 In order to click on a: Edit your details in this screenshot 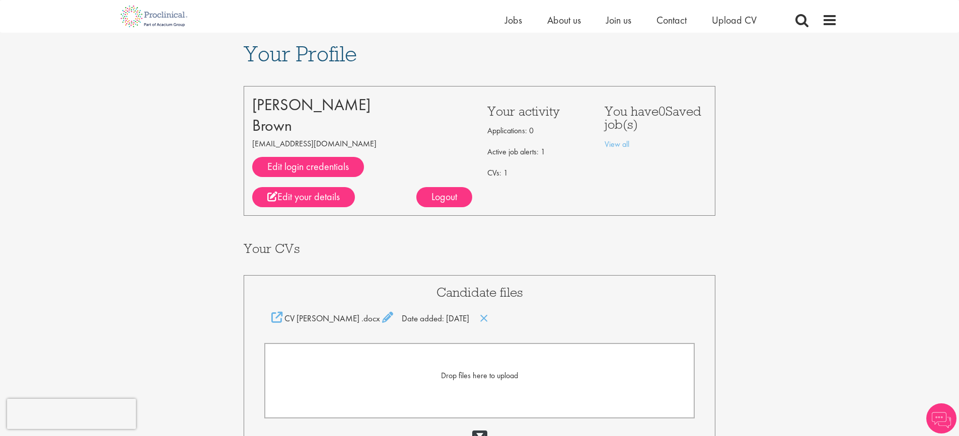, I will do `click(303, 197)`.